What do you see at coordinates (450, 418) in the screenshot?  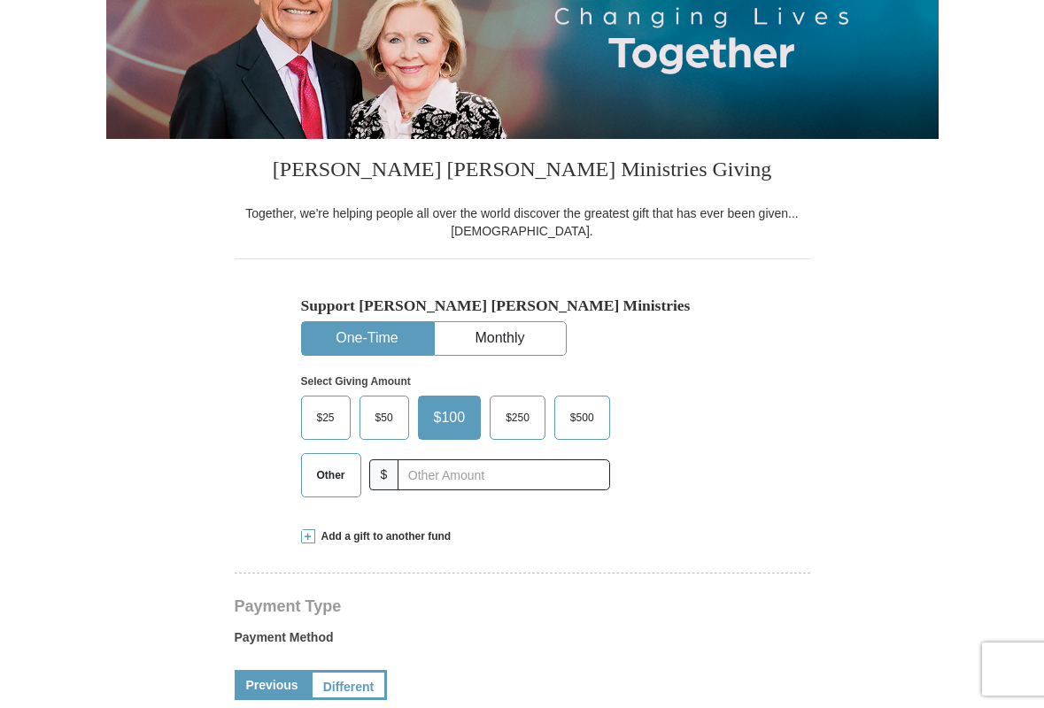 I see `span: $100` at bounding box center [450, 418].